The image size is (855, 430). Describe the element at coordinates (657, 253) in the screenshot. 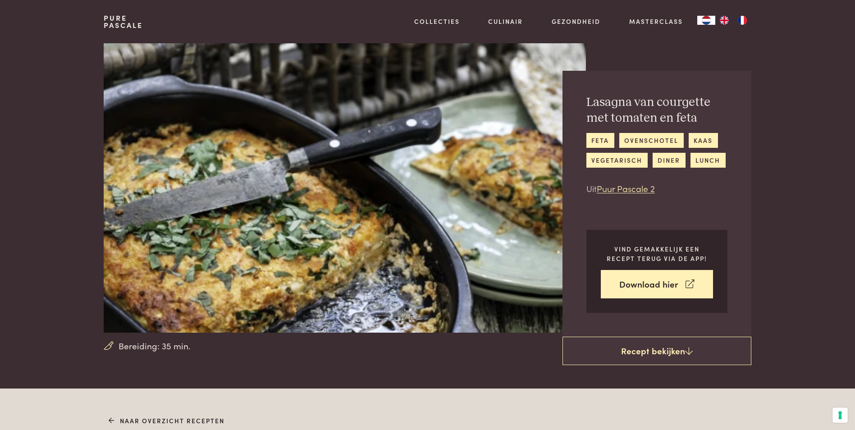

I see `p: Vind gemakkelijk een recept terug via de app!` at that location.